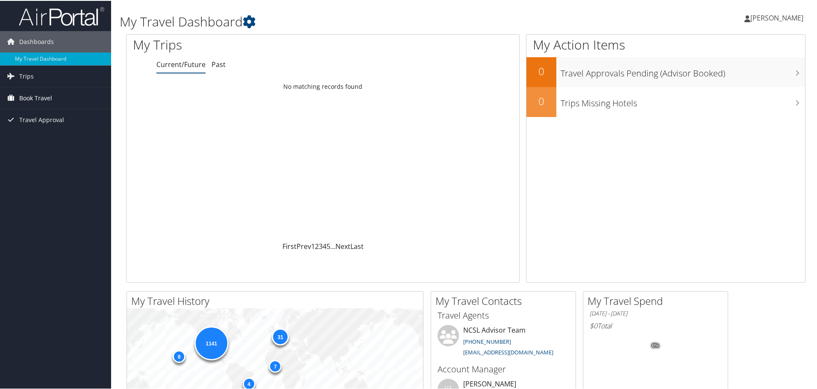  Describe the element at coordinates (321, 246) in the screenshot. I see `a: 3` at that location.